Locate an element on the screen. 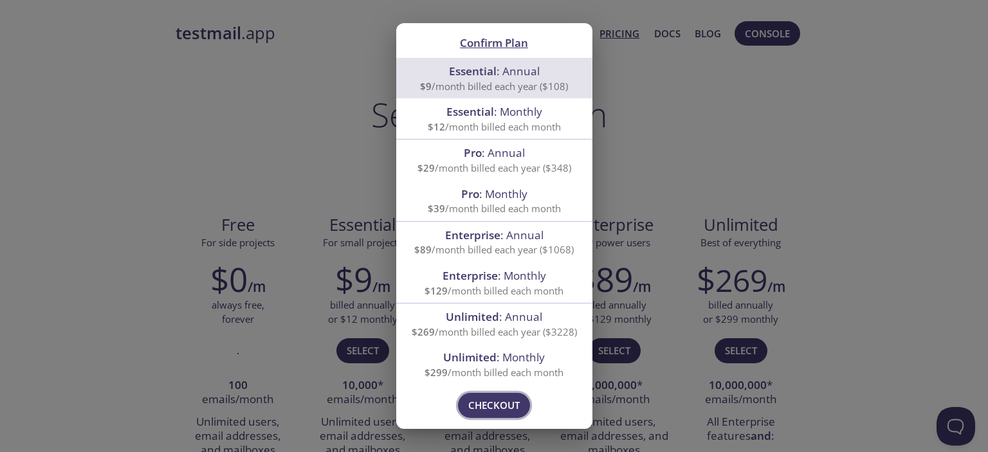 Image resolution: width=988 pixels, height=452 pixels. span: $89 is located at coordinates (423, 250).